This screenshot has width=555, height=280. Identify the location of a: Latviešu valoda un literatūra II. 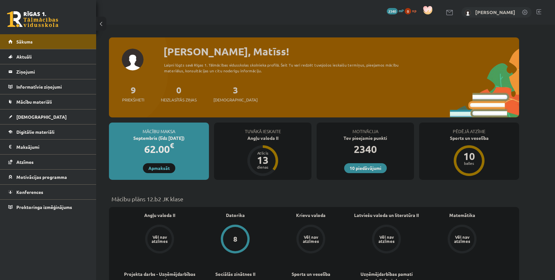
(386, 215).